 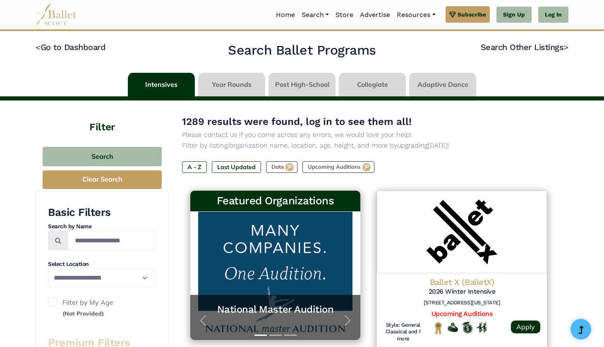 What do you see at coordinates (453, 14) in the screenshot?
I see `img: gem.svg` at bounding box center [453, 14].